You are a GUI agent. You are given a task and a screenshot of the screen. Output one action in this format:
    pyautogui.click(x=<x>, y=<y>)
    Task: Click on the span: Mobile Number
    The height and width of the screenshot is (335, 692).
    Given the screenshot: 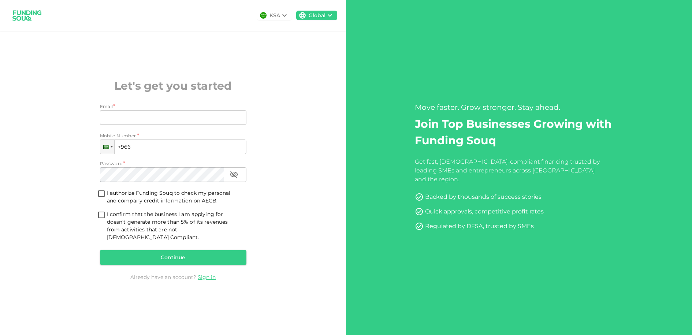 What is the action you would take?
    pyautogui.click(x=118, y=136)
    